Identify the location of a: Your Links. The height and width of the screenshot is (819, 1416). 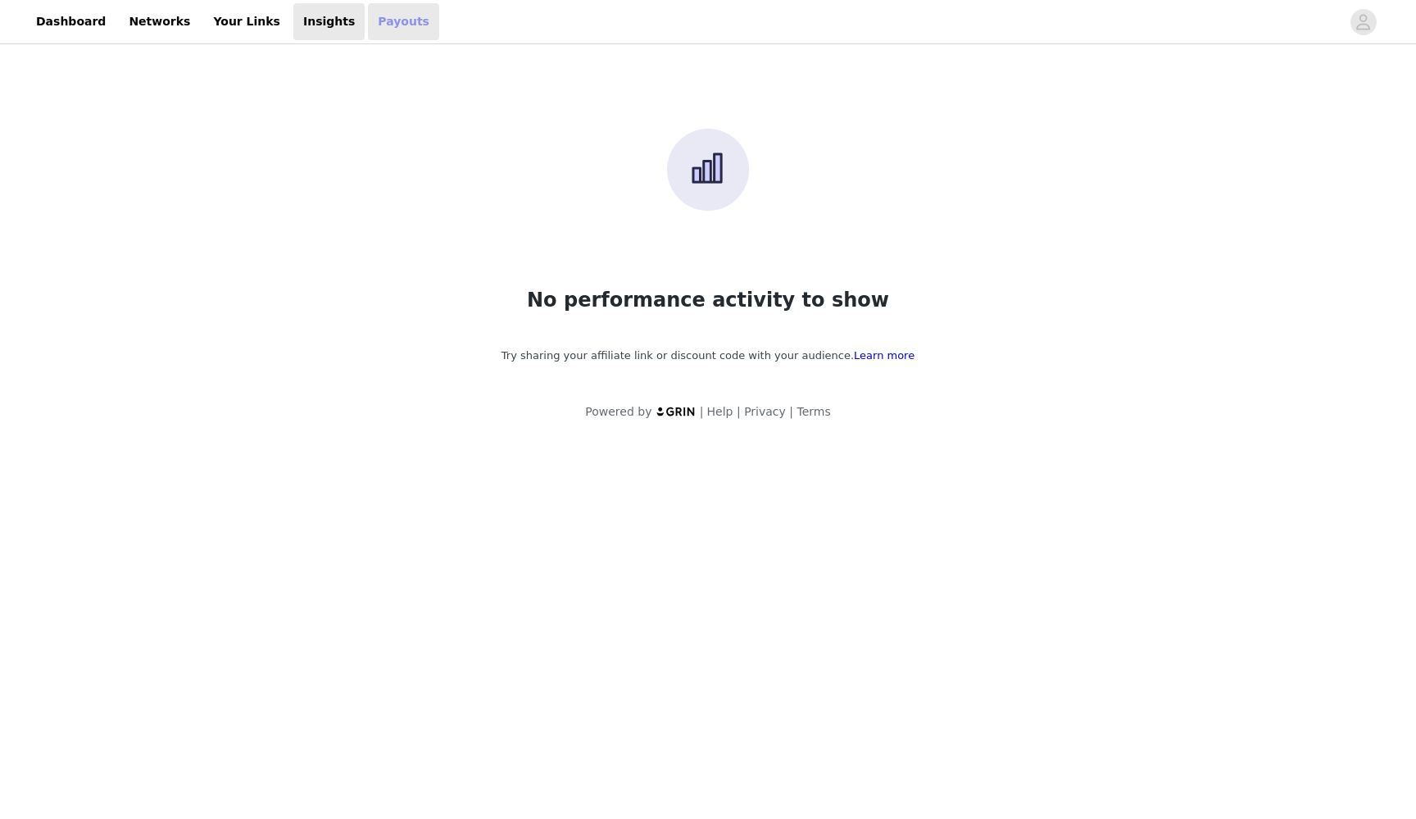
(247, 21).